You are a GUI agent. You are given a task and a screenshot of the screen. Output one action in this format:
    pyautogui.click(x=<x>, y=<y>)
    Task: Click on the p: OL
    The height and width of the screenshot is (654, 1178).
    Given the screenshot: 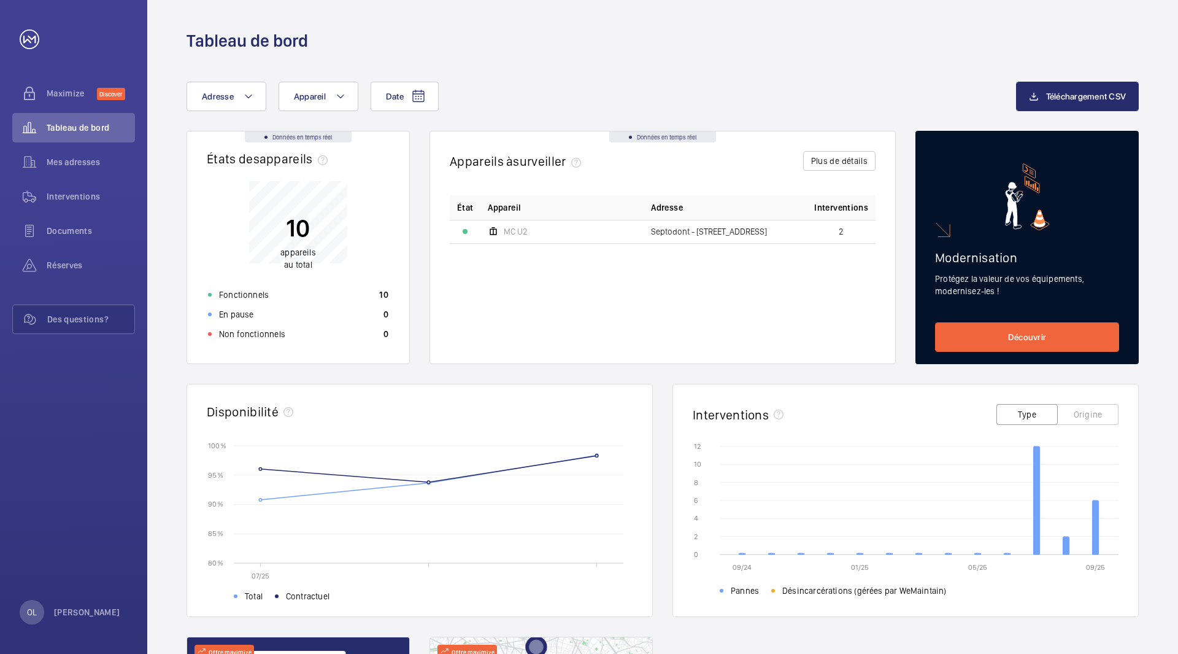 What is the action you would take?
    pyautogui.click(x=32, y=612)
    